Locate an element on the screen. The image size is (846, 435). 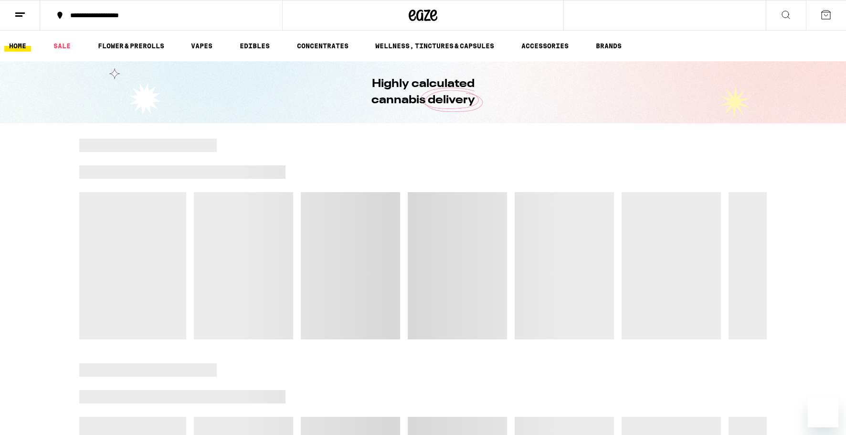
a: CONCENTRATES is located at coordinates (323, 46).